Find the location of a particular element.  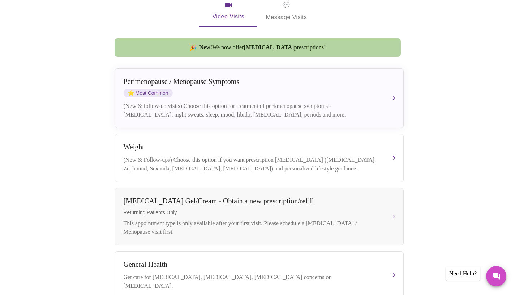

button: Messages is located at coordinates (496, 276).